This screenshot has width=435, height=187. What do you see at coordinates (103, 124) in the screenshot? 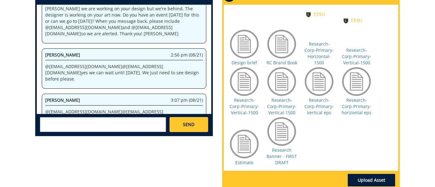
I see `textarea: messageToSend` at bounding box center [103, 124].